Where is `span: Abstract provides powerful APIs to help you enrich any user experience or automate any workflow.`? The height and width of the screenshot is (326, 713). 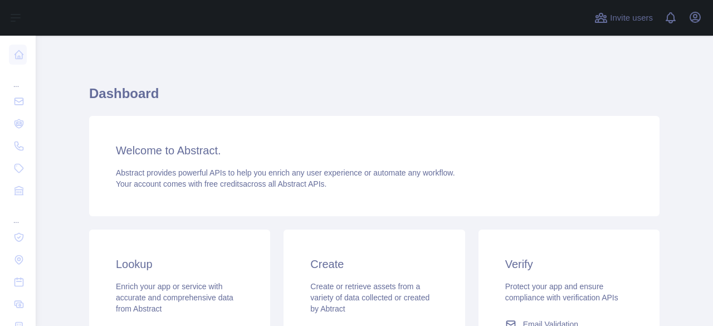 span: Abstract provides powerful APIs to help you enrich any user experience or automate any workflow. is located at coordinates (285, 173).